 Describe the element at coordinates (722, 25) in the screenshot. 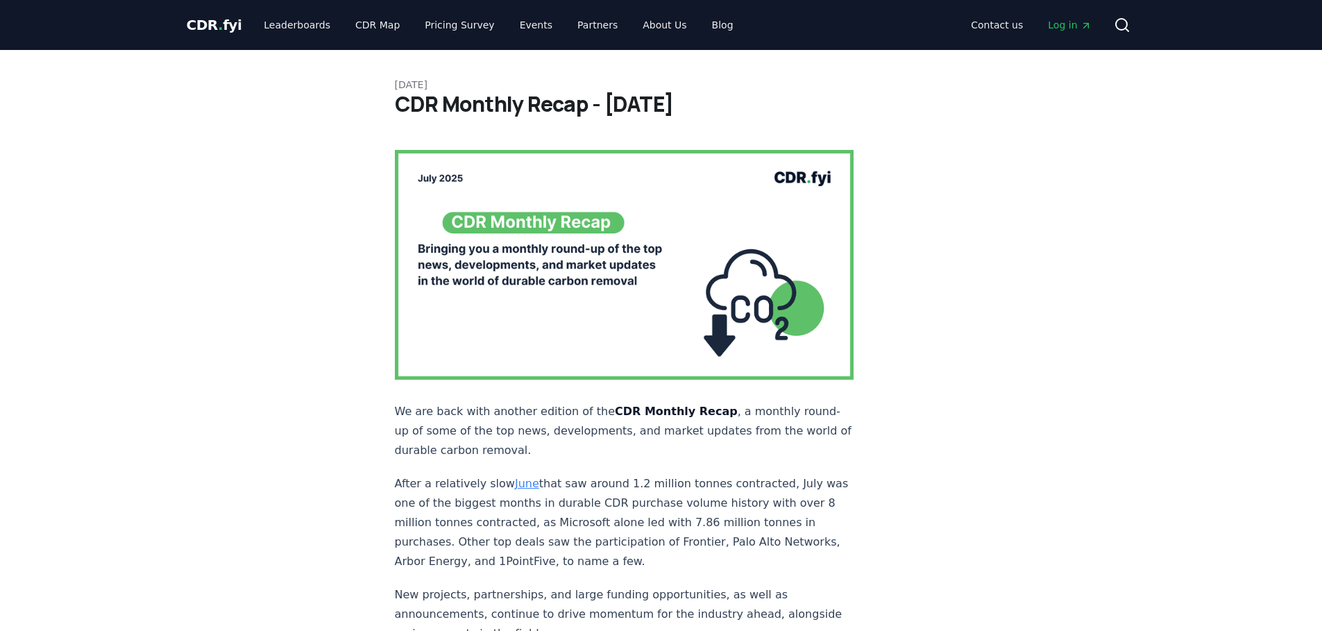

I see `a: Blog` at that location.